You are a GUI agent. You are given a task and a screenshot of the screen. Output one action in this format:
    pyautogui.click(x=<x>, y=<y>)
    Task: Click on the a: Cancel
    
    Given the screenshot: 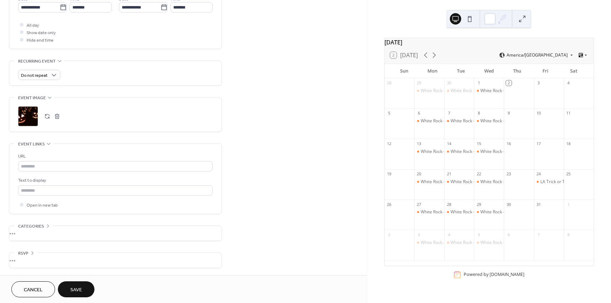 What is the action you would take?
    pyautogui.click(x=33, y=289)
    